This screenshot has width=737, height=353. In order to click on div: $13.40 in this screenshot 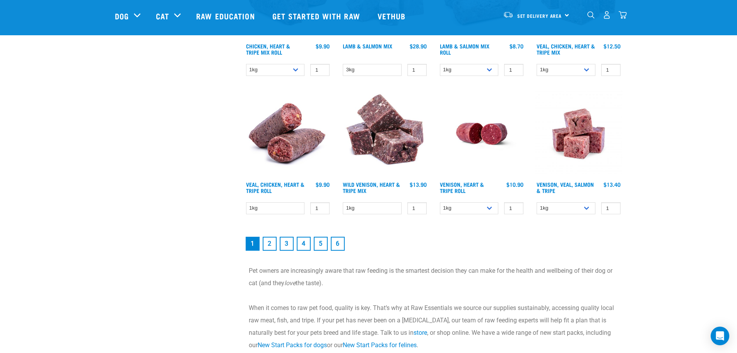, I will do `click(612, 184)`.